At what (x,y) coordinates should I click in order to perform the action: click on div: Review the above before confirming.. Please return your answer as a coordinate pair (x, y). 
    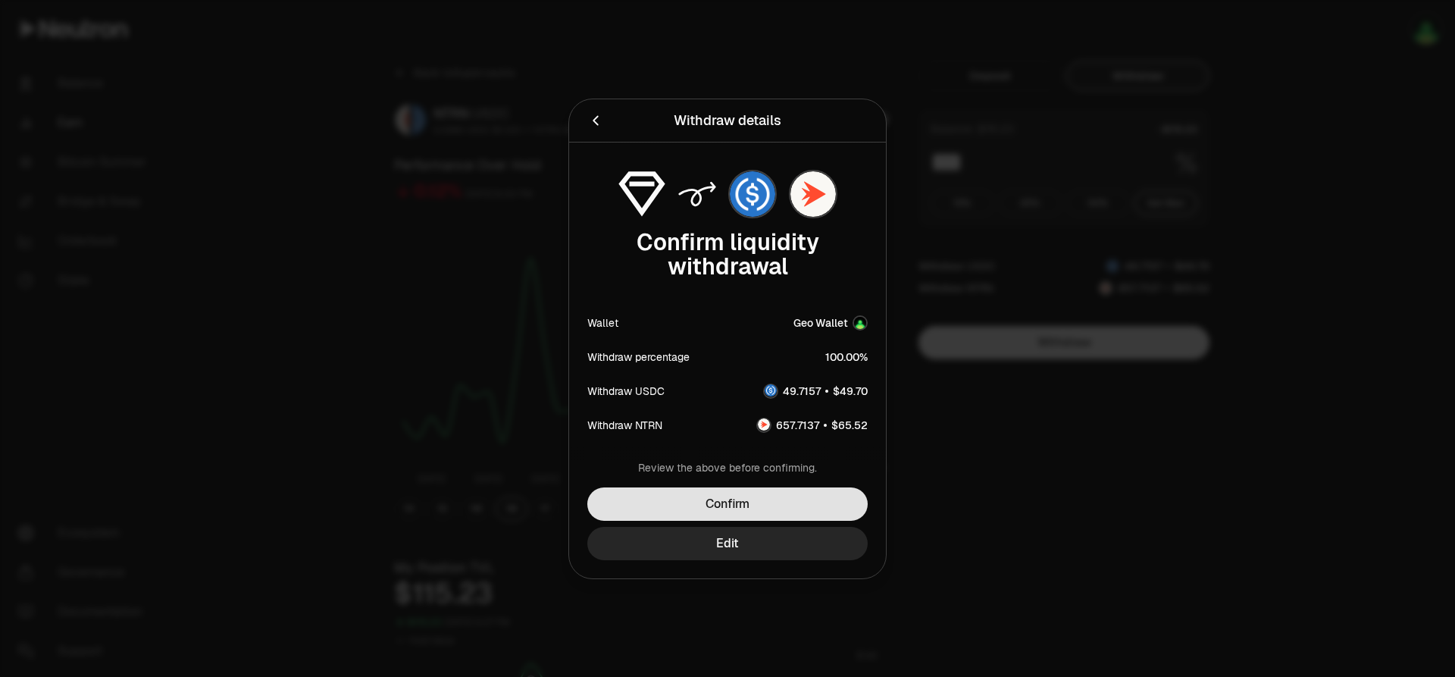
    Looking at the image, I should click on (728, 468).